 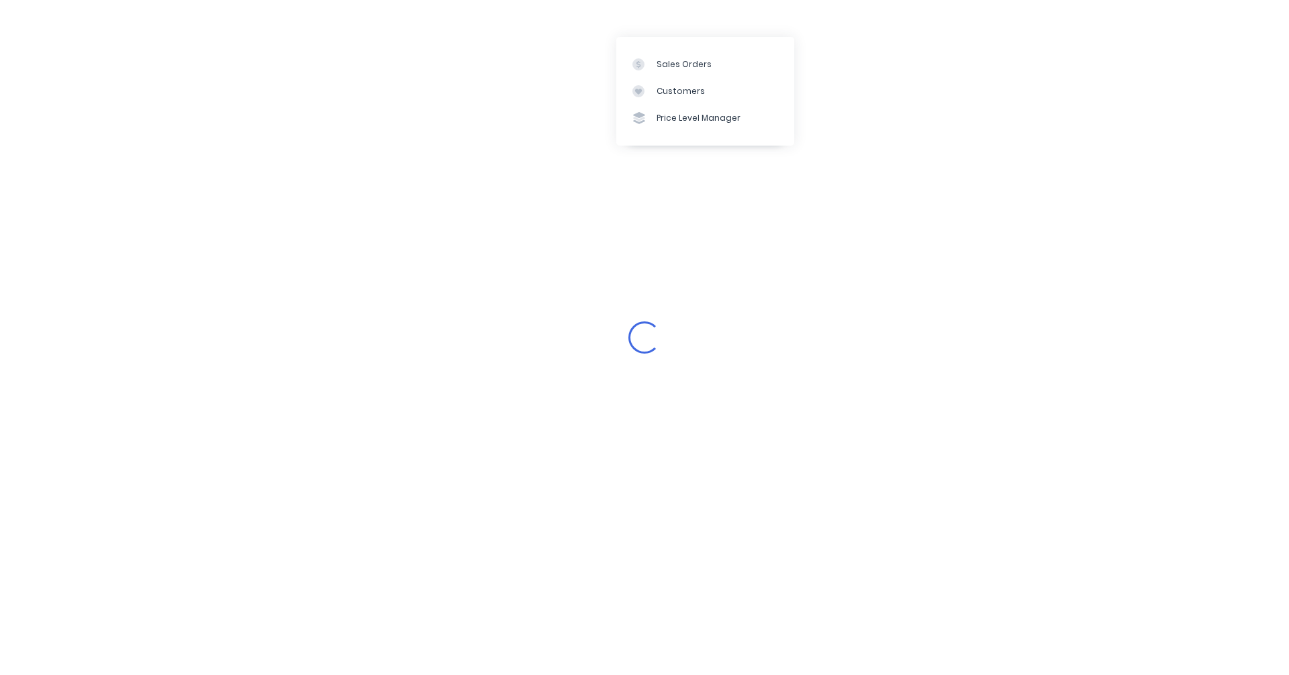 What do you see at coordinates (705, 118) in the screenshot?
I see `a: Price Level Manager` at bounding box center [705, 118].